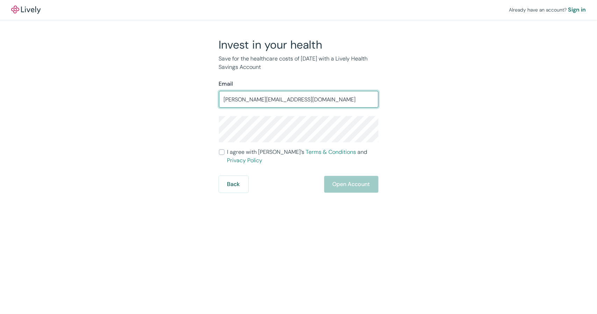 The width and height of the screenshot is (597, 314). Describe the element at coordinates (547, 10) in the screenshot. I see `div: Already have an account?` at that location.